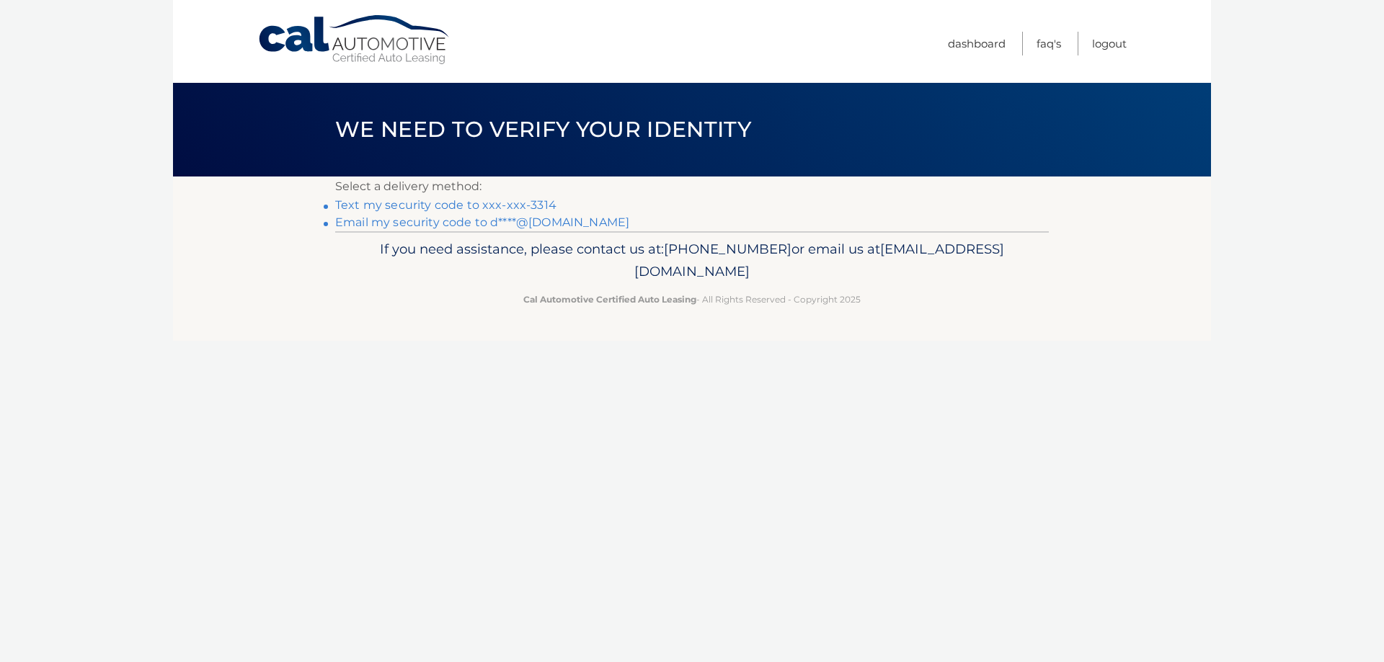 The image size is (1384, 662). I want to click on a: Cal Automotive, so click(355, 40).